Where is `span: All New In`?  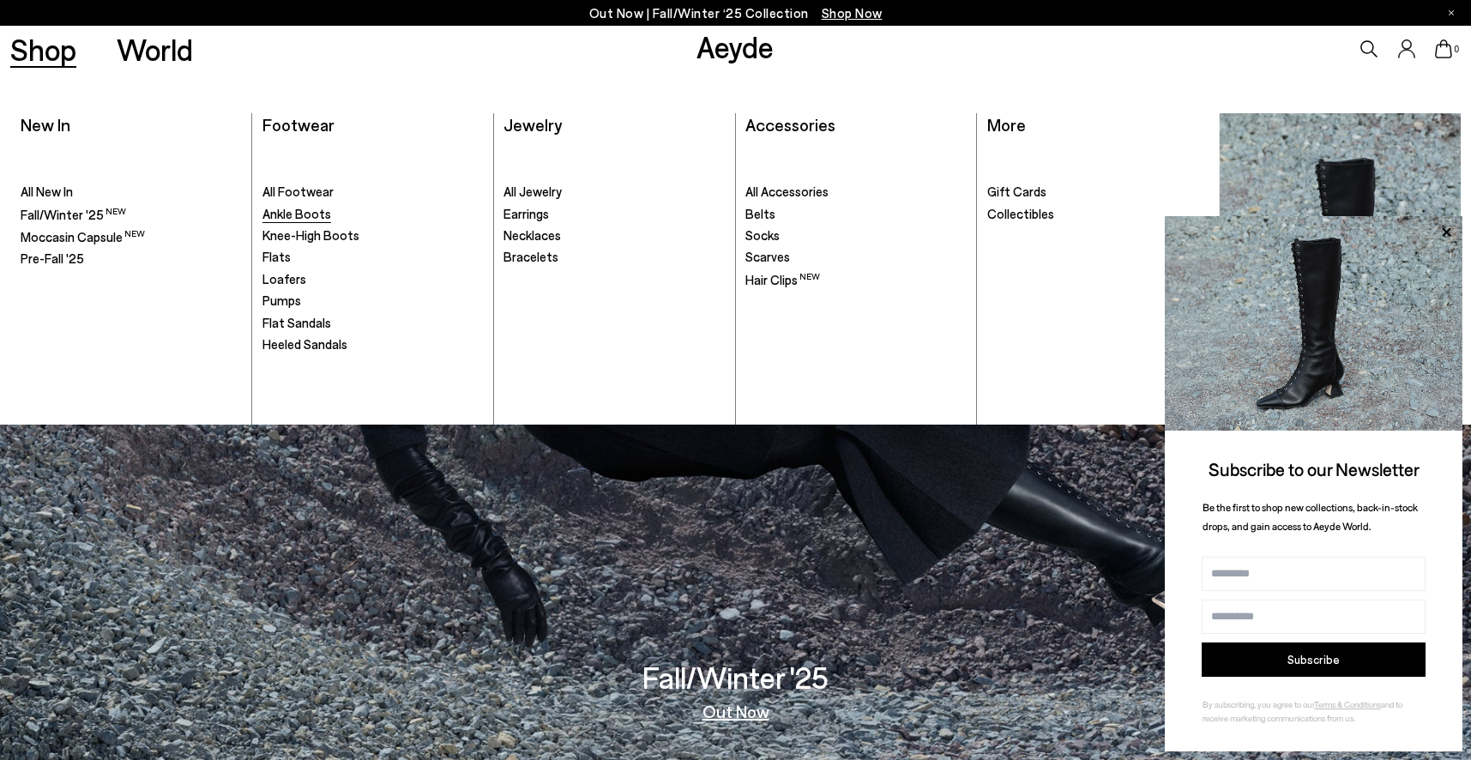
span: All New In is located at coordinates (46, 191).